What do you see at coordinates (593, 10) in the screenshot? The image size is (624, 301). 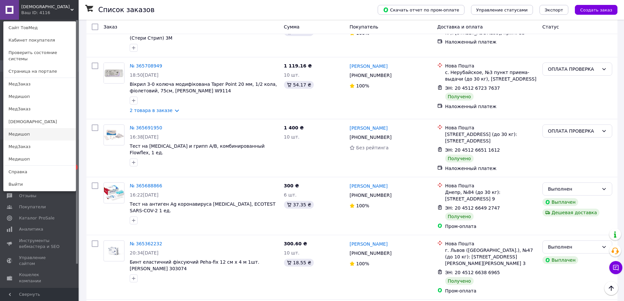 I see `a: Создать заказ` at bounding box center [593, 10].